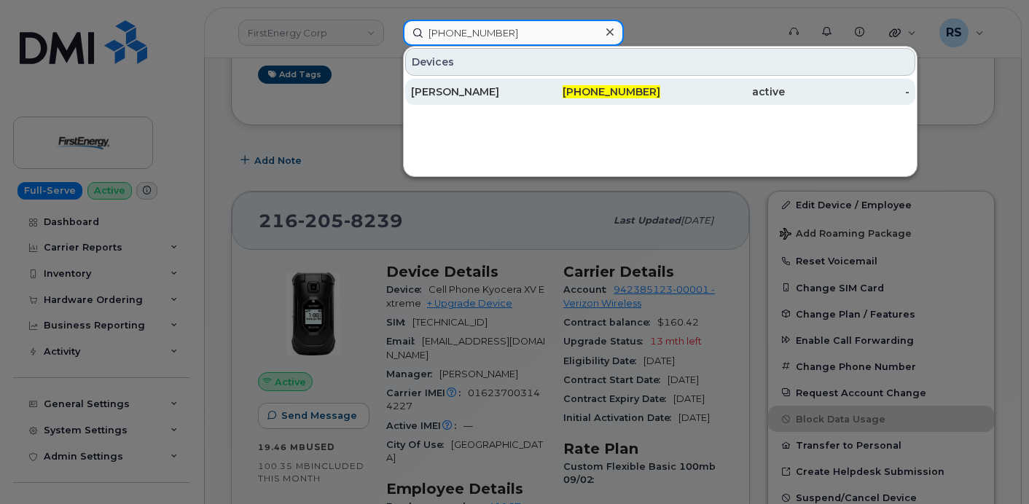 The height and width of the screenshot is (504, 1029). I want to click on div: active, so click(722, 92).